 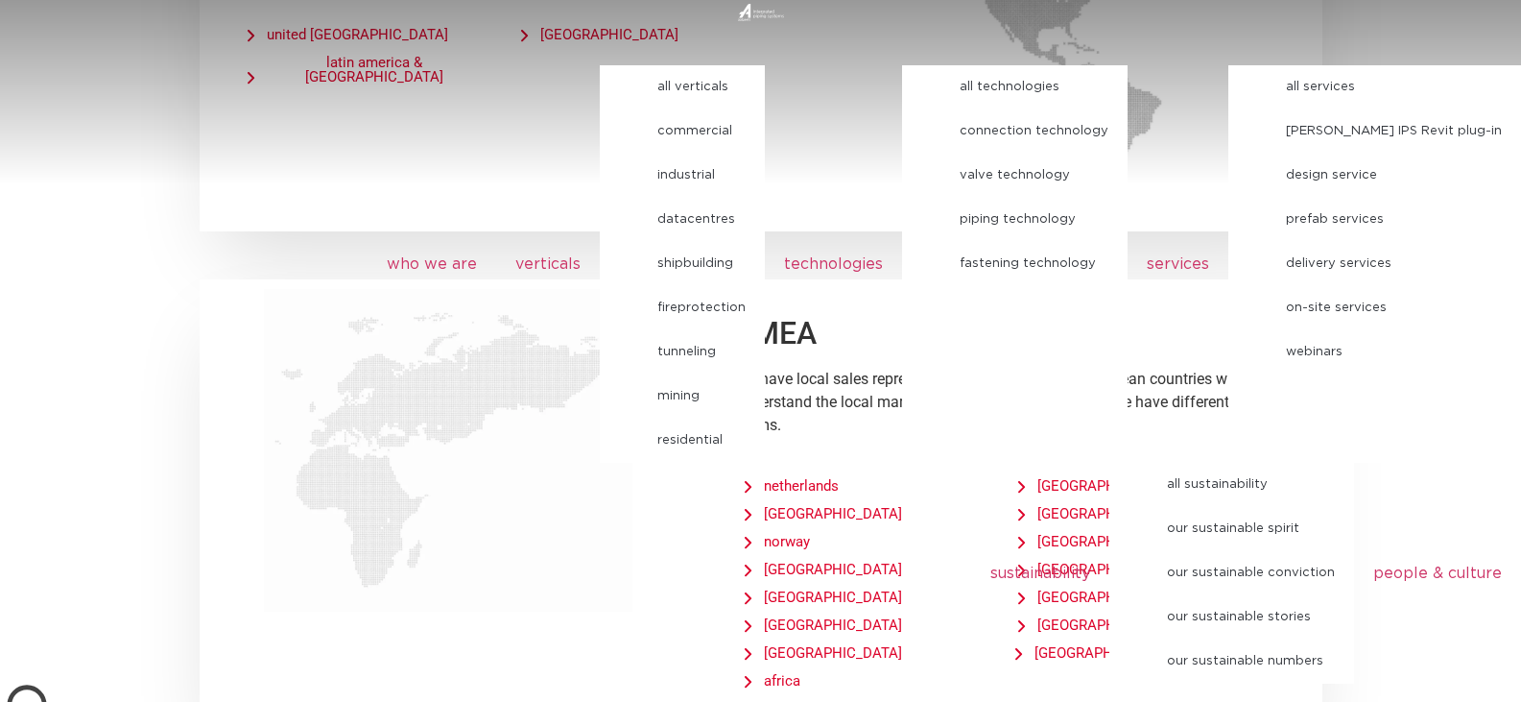 I want to click on a: datacentres, so click(x=702, y=220).